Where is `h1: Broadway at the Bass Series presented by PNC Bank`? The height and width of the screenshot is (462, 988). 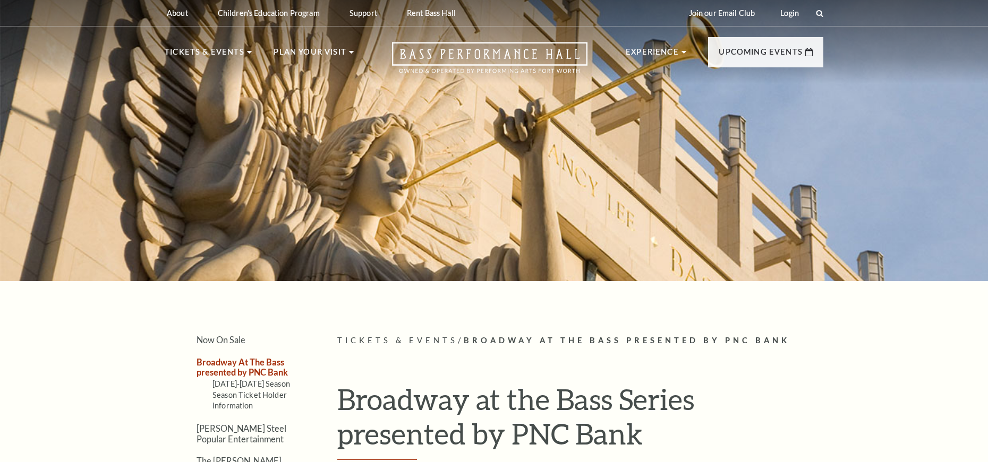
h1: Broadway at the Bass Series presented by PNC Bank is located at coordinates (580, 421).